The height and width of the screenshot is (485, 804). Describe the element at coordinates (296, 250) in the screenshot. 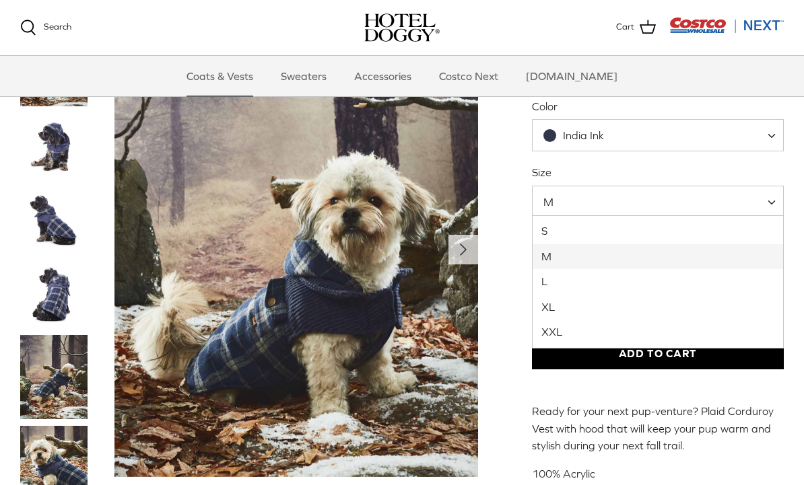

I see `a: Show Gallery` at that location.